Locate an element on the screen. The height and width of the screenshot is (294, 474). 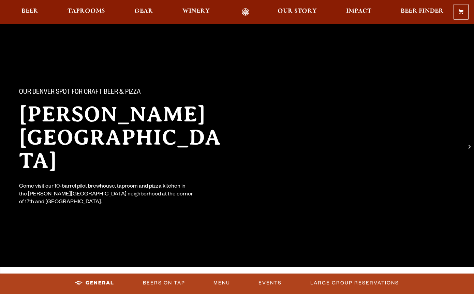
span: Our Story is located at coordinates (297, 11).